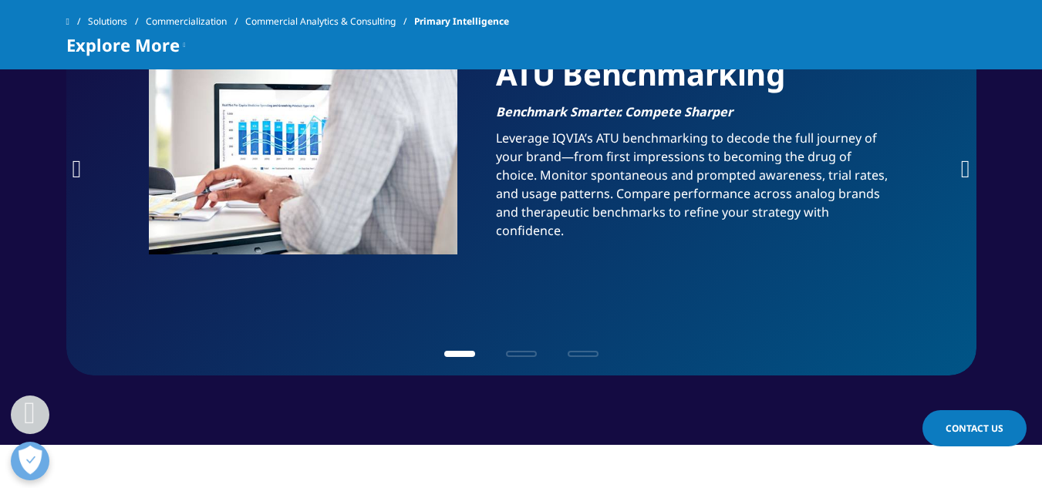 The width and height of the screenshot is (1042, 488). What do you see at coordinates (694, 189) in the screenshot?
I see `p: Leverage IQVIA’s ATU benchmarking to decode the full journey of your brand—from first impressions...` at bounding box center [694, 189].